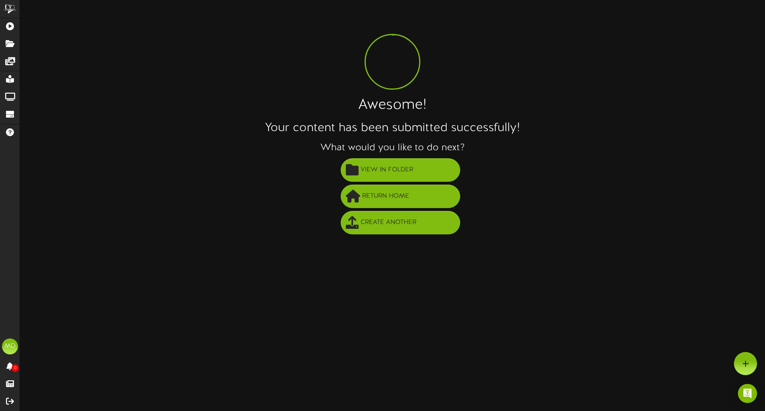  I want to click on div: Open Intercom Messenger, so click(747, 393).